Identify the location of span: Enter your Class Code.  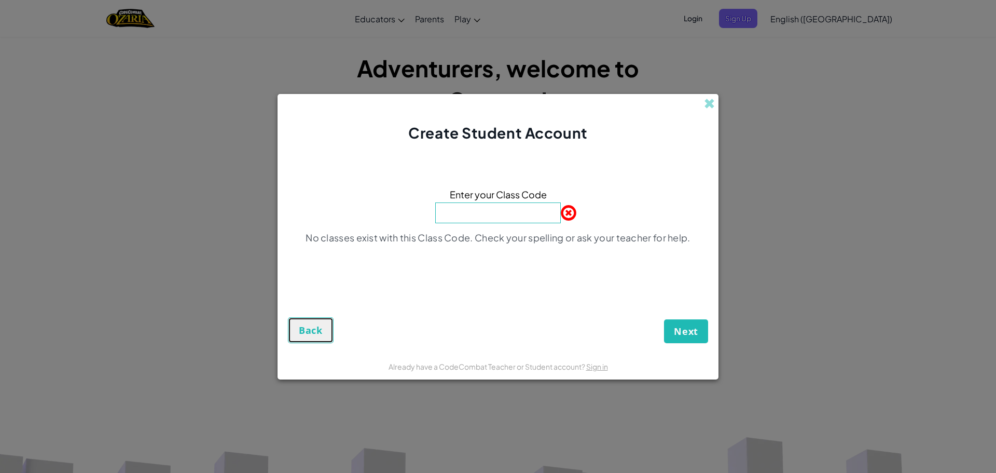
(498, 194).